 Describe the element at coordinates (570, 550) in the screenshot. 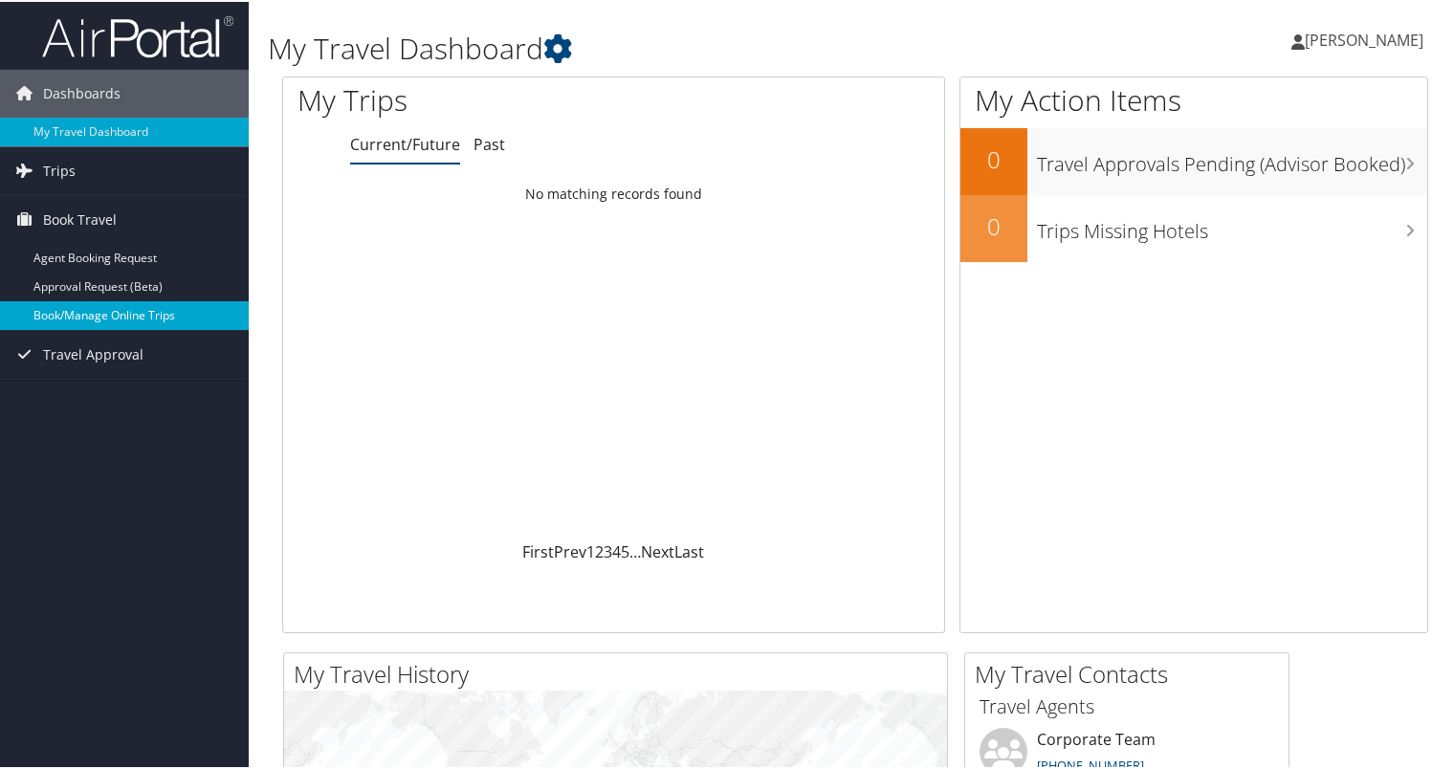

I see `a: Prev` at that location.